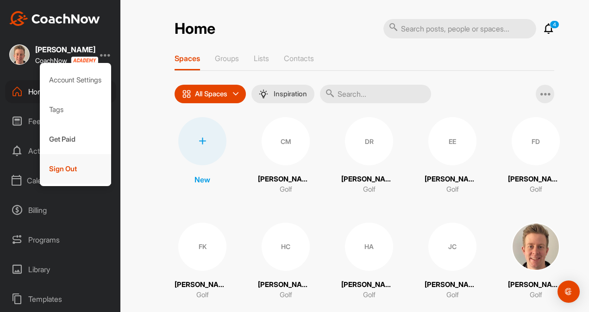 Image resolution: width=589 pixels, height=312 pixels. I want to click on img: menuIcon, so click(264, 94).